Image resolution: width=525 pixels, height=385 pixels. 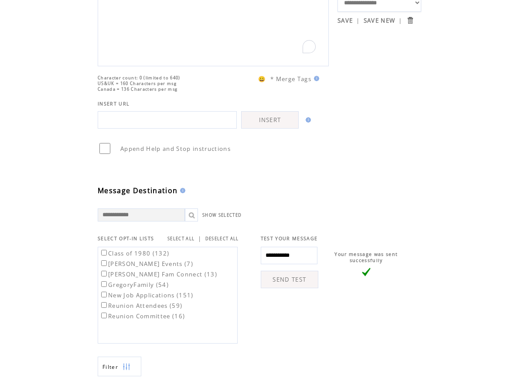 I want to click on span: Character count: 0 (limited to 640), so click(x=139, y=78).